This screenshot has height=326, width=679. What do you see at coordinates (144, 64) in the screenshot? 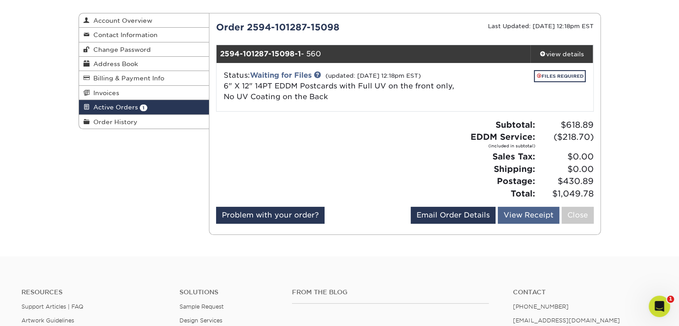
I see `a: Address Book` at bounding box center [144, 64].